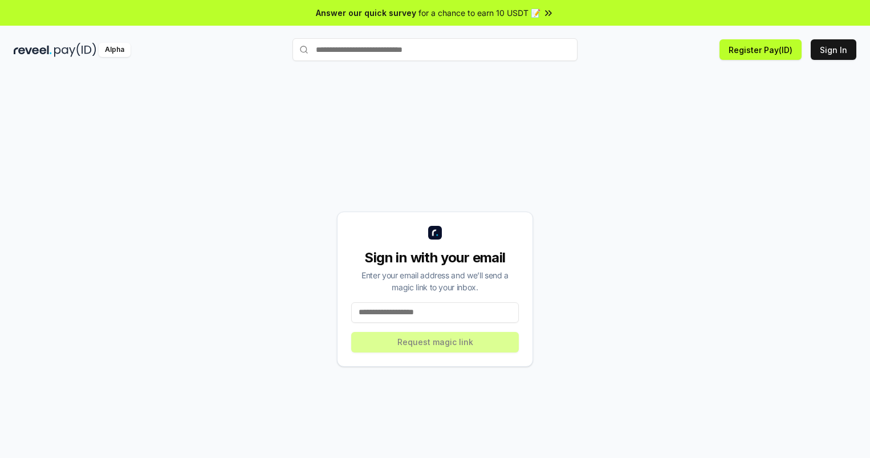  I want to click on button: Register Pay(ID), so click(761, 50).